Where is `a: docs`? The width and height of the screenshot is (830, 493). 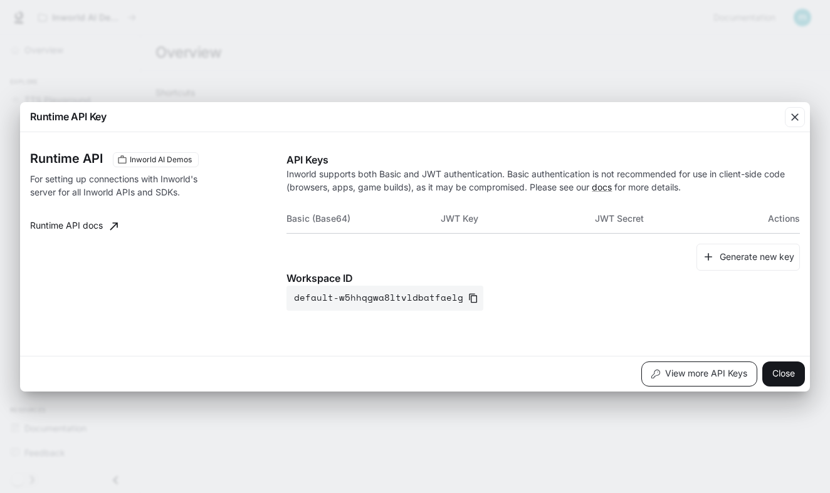 a: docs is located at coordinates (602, 187).